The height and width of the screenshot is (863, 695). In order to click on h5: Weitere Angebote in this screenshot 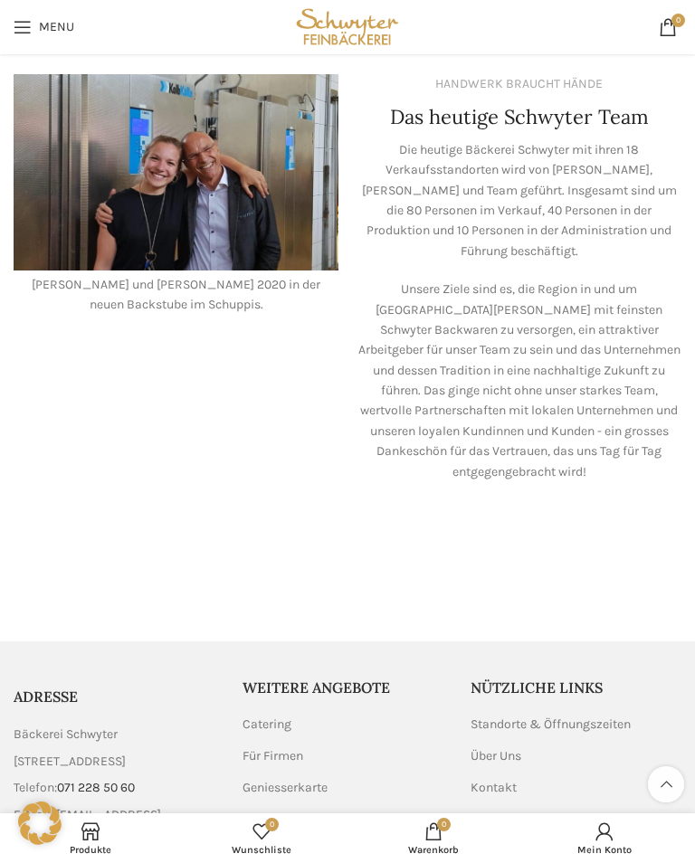, I will do `click(347, 688)`.